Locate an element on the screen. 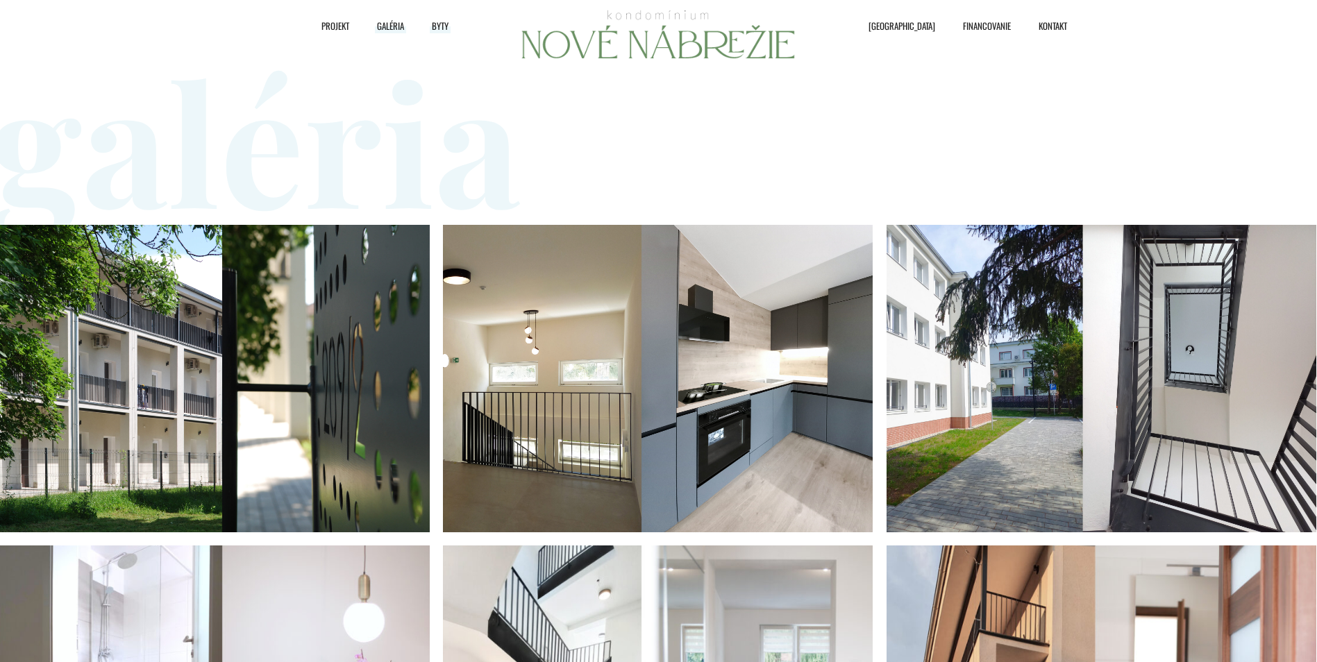 This screenshot has width=1317, height=662. span: Projekt is located at coordinates (335, 26).